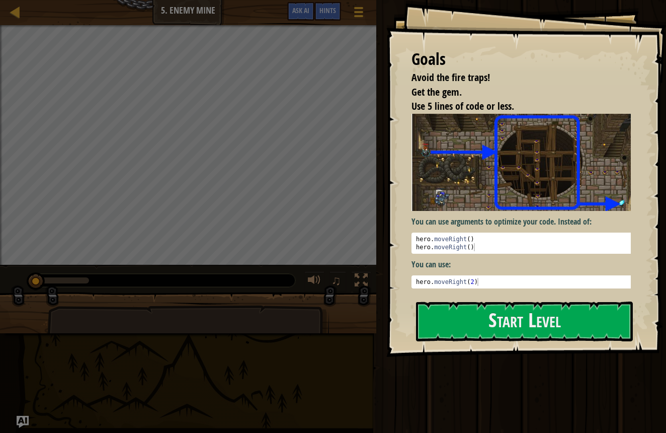  I want to click on span: Use 5 lines of code or less., so click(463, 106).